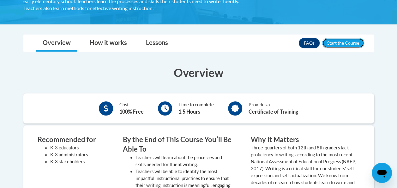  Describe the element at coordinates (77, 155) in the screenshot. I see `li: K-3 administrators` at that location.